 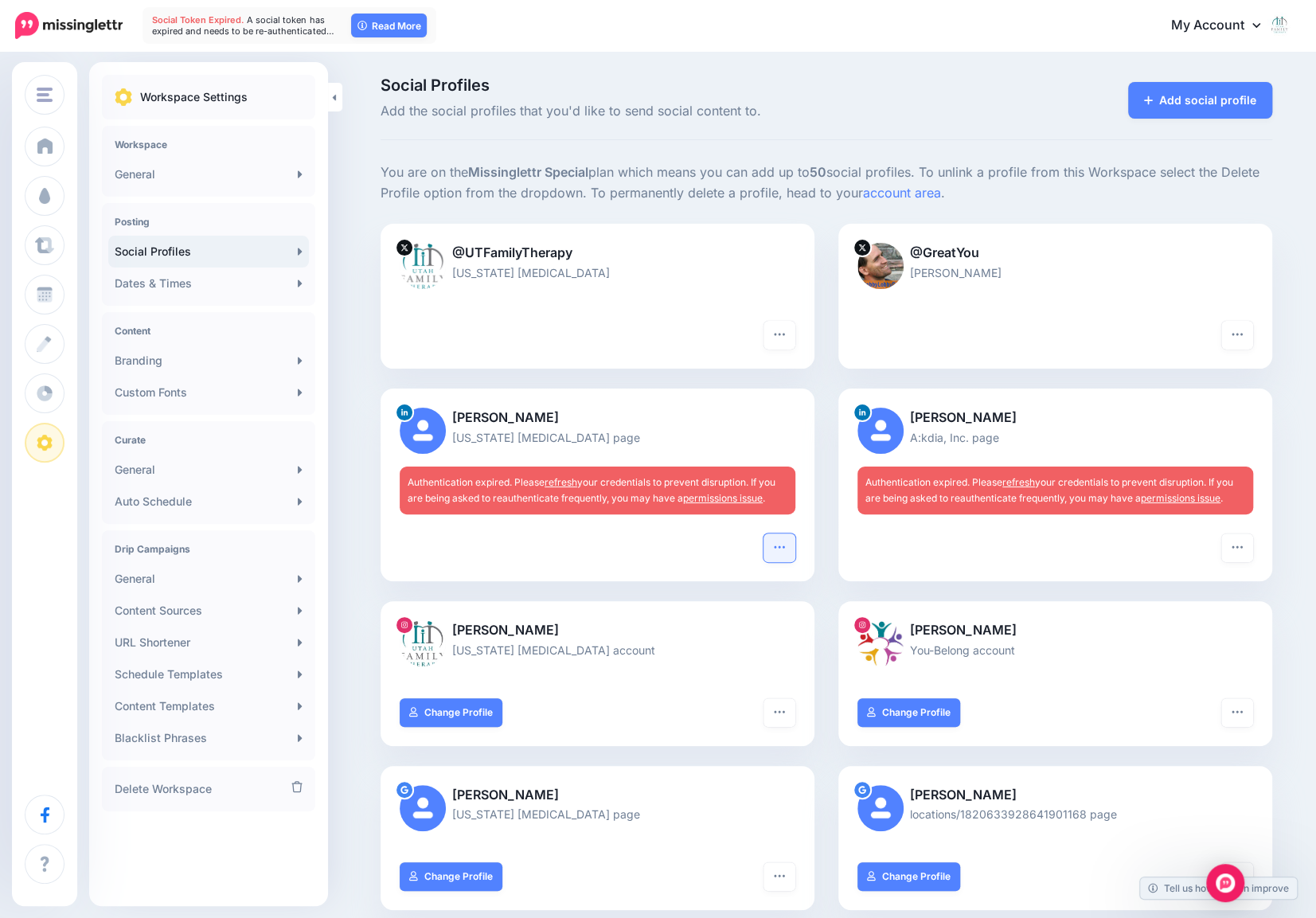 I want to click on p: Workspace Settings, so click(x=193, y=97).